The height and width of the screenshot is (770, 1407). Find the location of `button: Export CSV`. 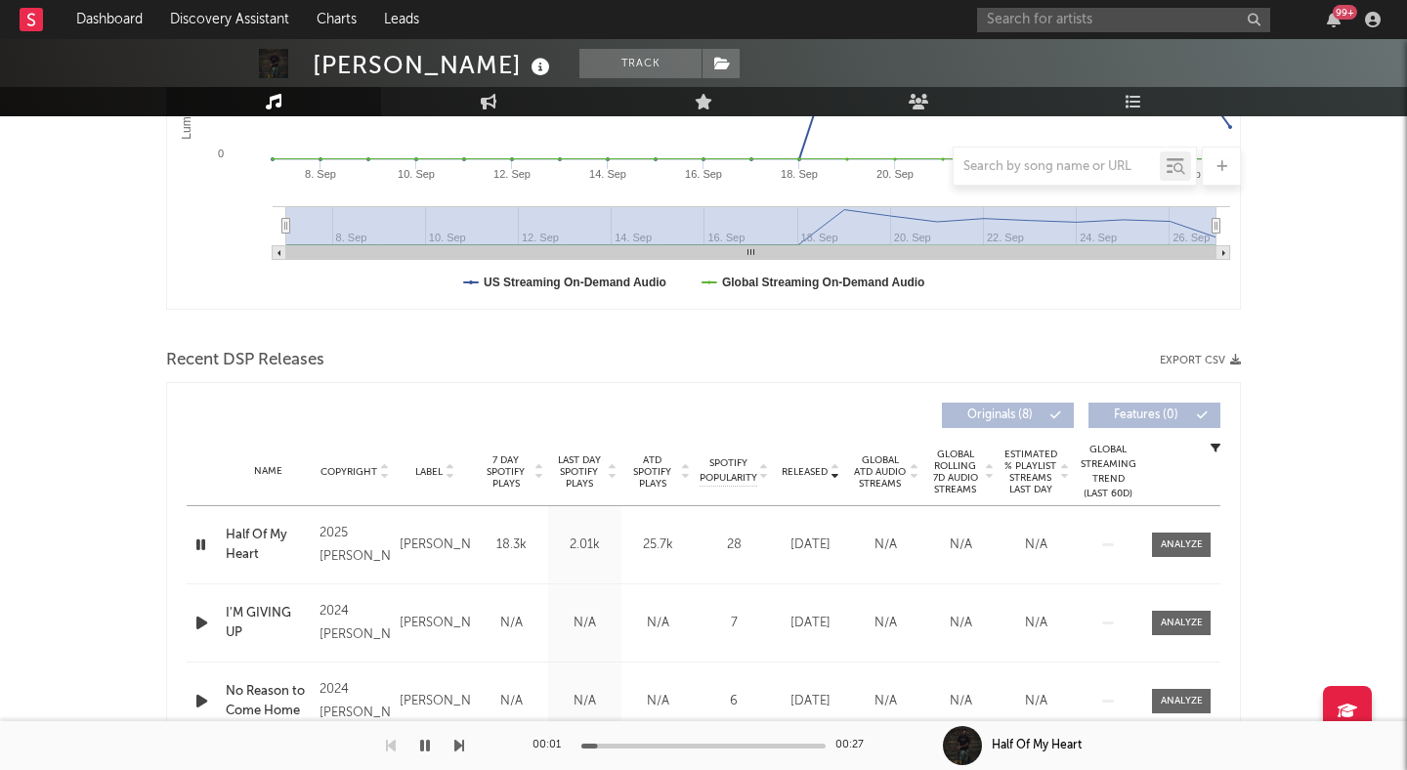

button: Export CSV is located at coordinates (1200, 360).